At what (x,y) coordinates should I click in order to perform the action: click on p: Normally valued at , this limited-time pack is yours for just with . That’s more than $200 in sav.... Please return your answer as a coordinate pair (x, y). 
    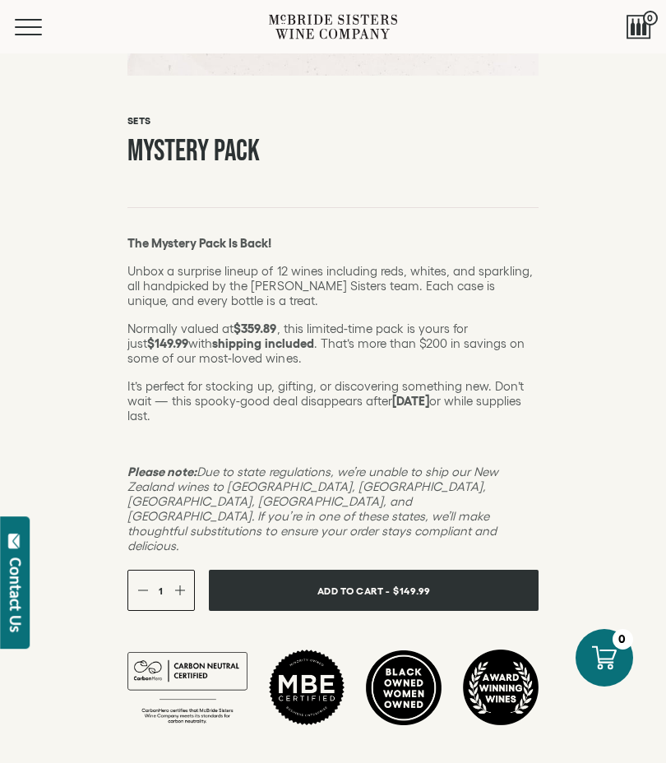
    Looking at the image, I should click on (333, 343).